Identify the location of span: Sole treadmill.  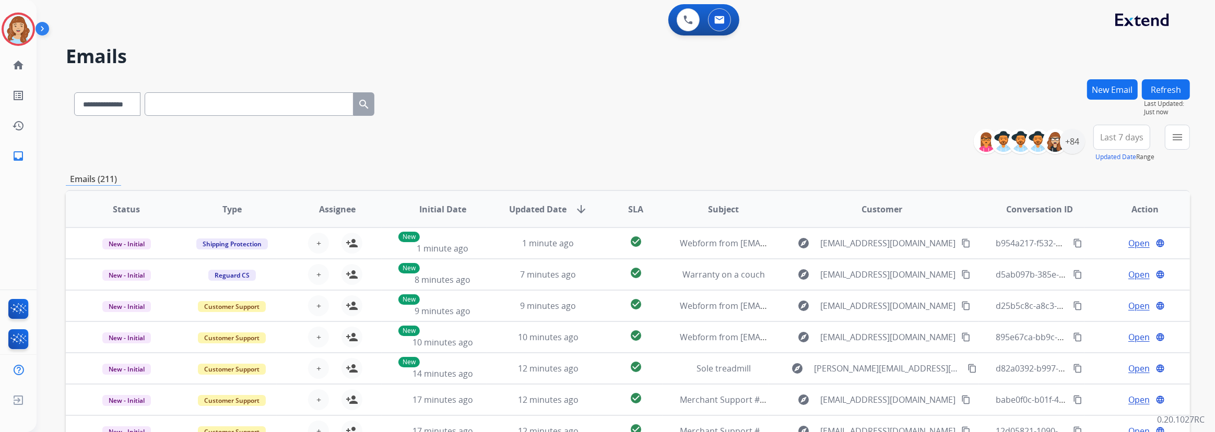
(724, 369).